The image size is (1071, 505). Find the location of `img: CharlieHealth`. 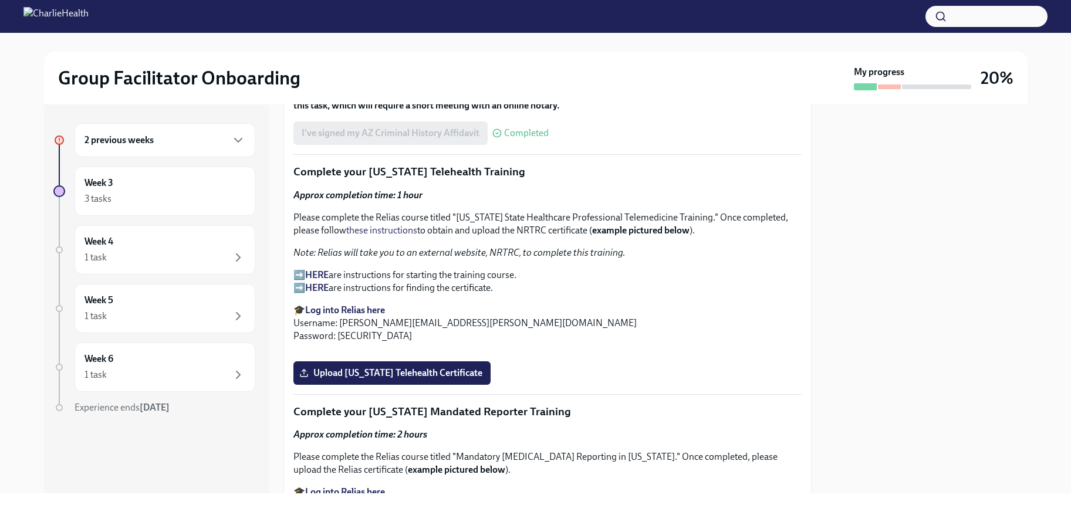

img: CharlieHealth is located at coordinates (56, 16).